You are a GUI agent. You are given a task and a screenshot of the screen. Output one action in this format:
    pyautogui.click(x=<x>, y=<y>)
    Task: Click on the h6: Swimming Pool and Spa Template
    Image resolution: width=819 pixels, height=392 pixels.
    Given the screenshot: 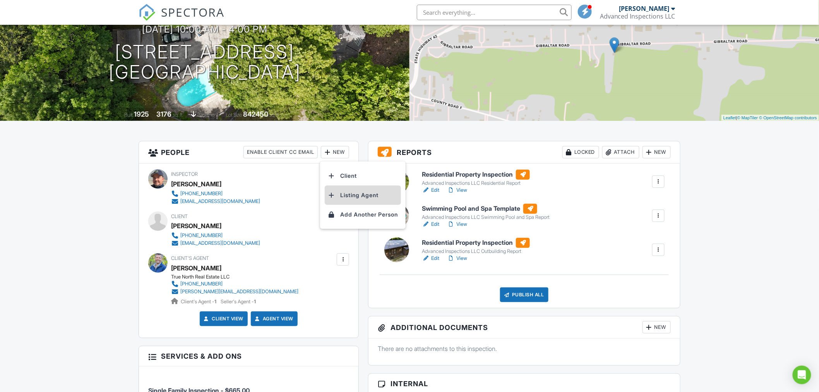 What is the action you would take?
    pyautogui.click(x=486, y=209)
    